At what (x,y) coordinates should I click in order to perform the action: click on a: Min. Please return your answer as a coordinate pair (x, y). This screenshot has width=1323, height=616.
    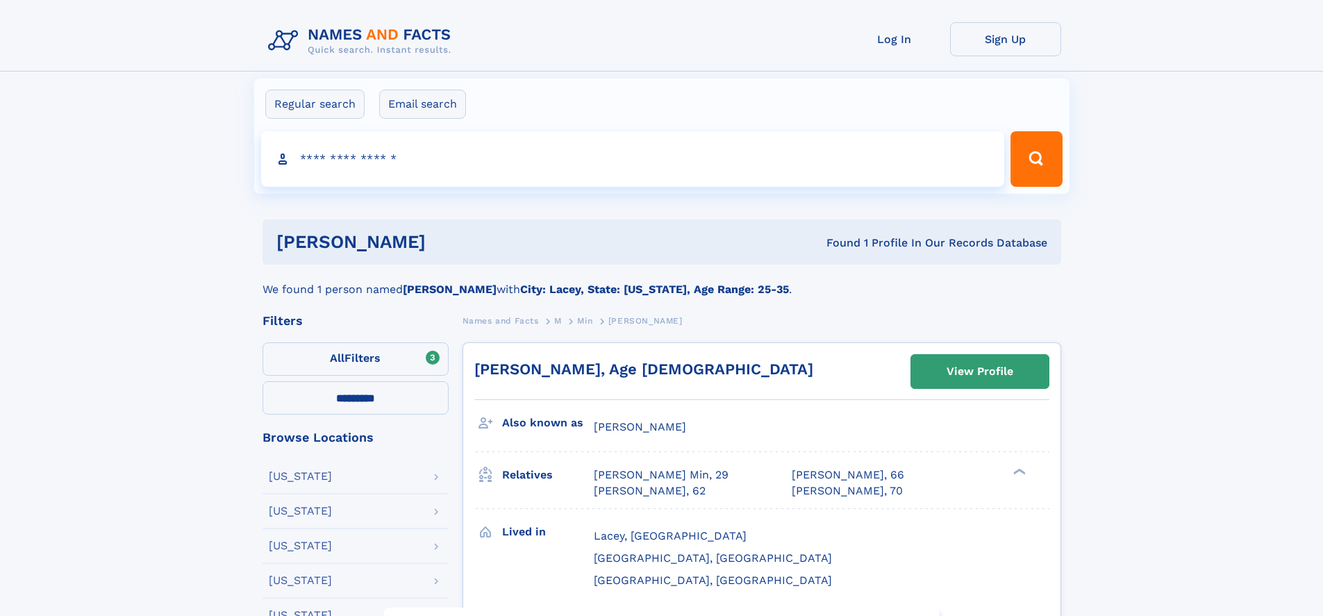
    Looking at the image, I should click on (585, 320).